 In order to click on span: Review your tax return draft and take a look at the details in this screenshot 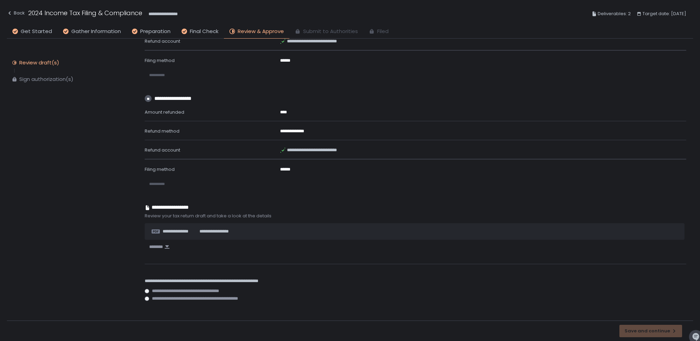, I will do `click(415, 216)`.